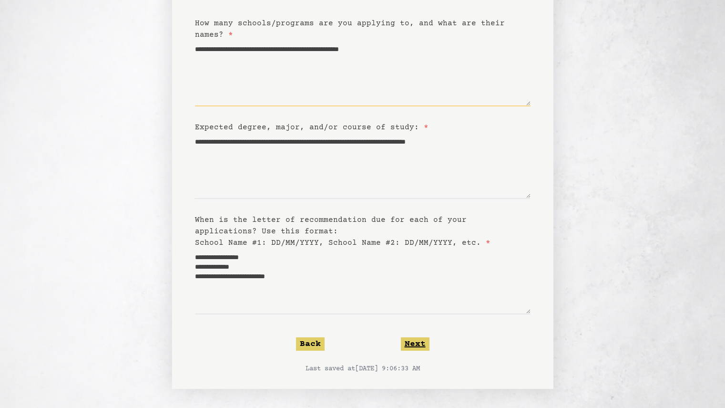  I want to click on button: Back, so click(310, 344).